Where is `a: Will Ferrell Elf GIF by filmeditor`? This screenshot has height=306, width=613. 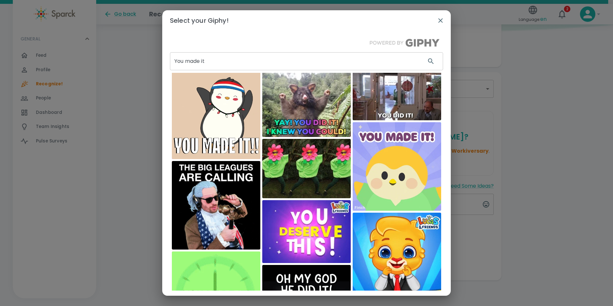 a: Will Ferrell Elf GIF by filmeditor is located at coordinates (397, 95).